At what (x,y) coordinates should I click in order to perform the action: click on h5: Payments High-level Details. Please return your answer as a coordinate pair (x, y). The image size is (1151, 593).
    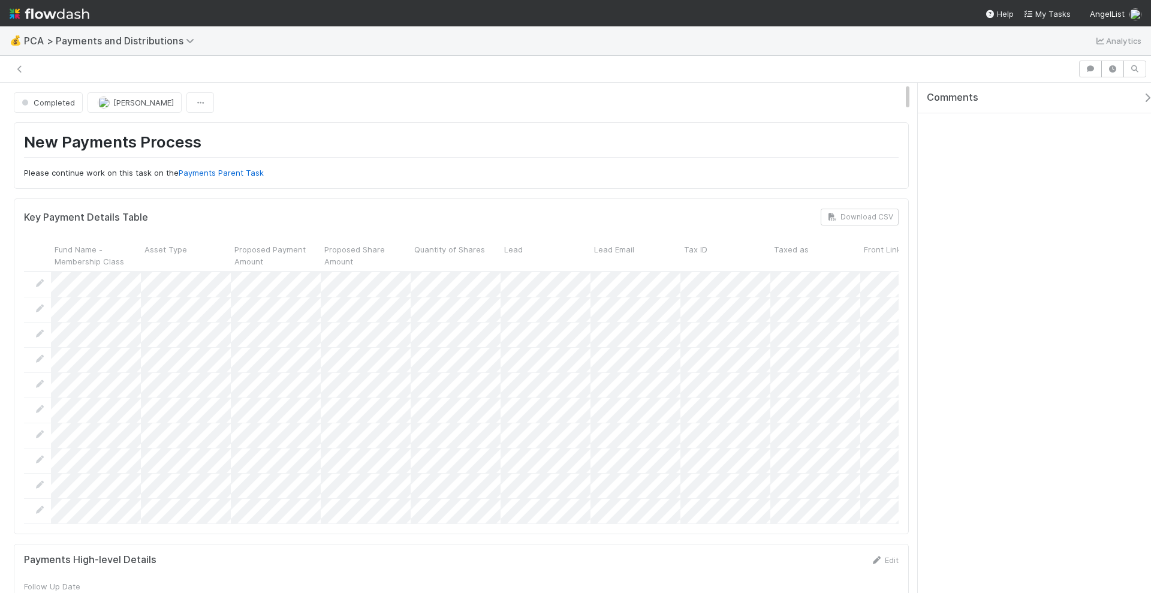
    Looking at the image, I should click on (90, 560).